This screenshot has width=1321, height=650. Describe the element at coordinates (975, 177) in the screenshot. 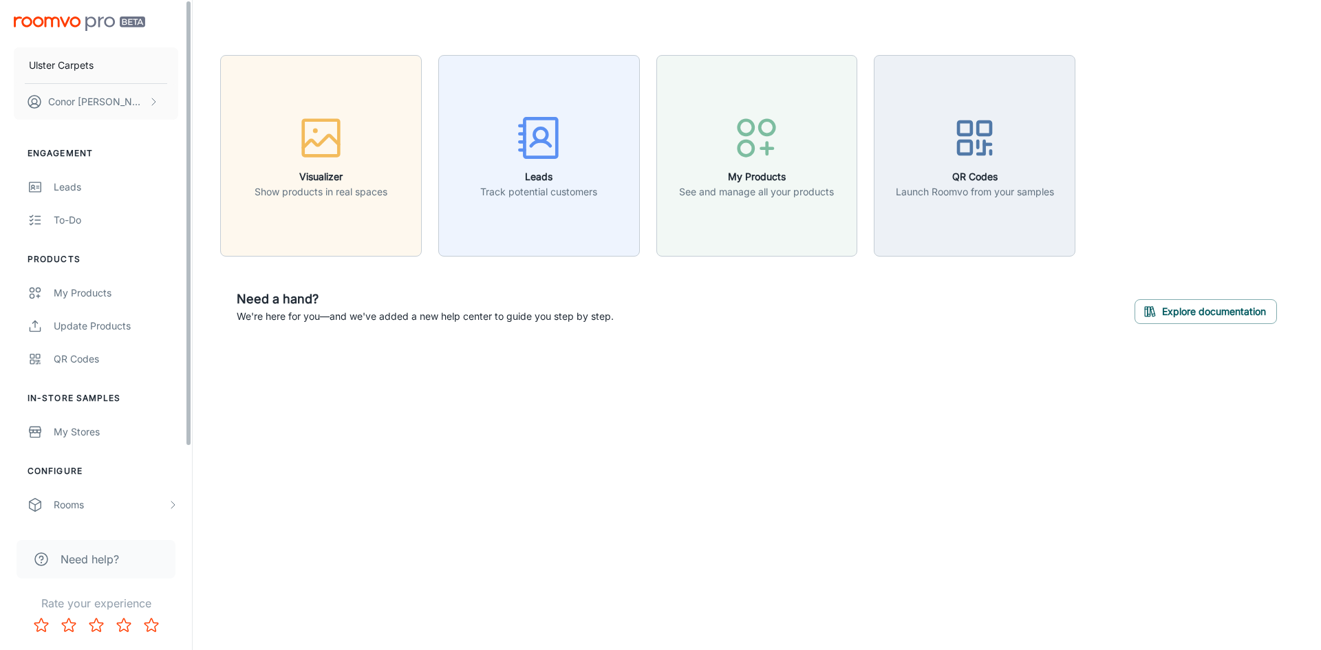

I see `h6: QR Codes` at that location.